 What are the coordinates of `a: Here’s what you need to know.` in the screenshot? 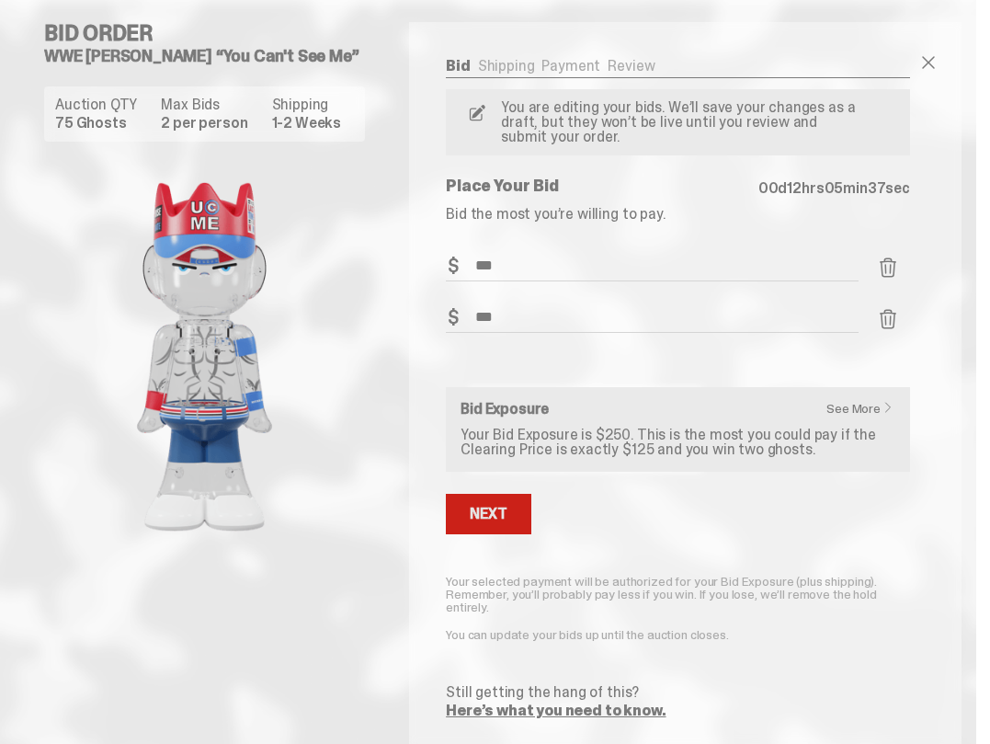 It's located at (555, 710).